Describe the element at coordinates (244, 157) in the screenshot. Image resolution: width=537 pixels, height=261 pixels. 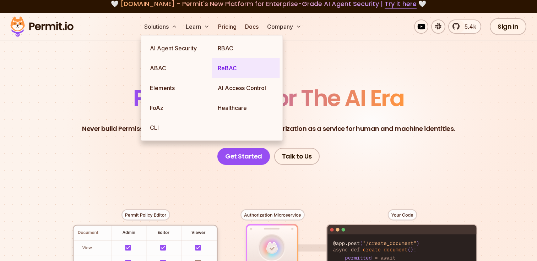
I see `a: Get Started` at that location.